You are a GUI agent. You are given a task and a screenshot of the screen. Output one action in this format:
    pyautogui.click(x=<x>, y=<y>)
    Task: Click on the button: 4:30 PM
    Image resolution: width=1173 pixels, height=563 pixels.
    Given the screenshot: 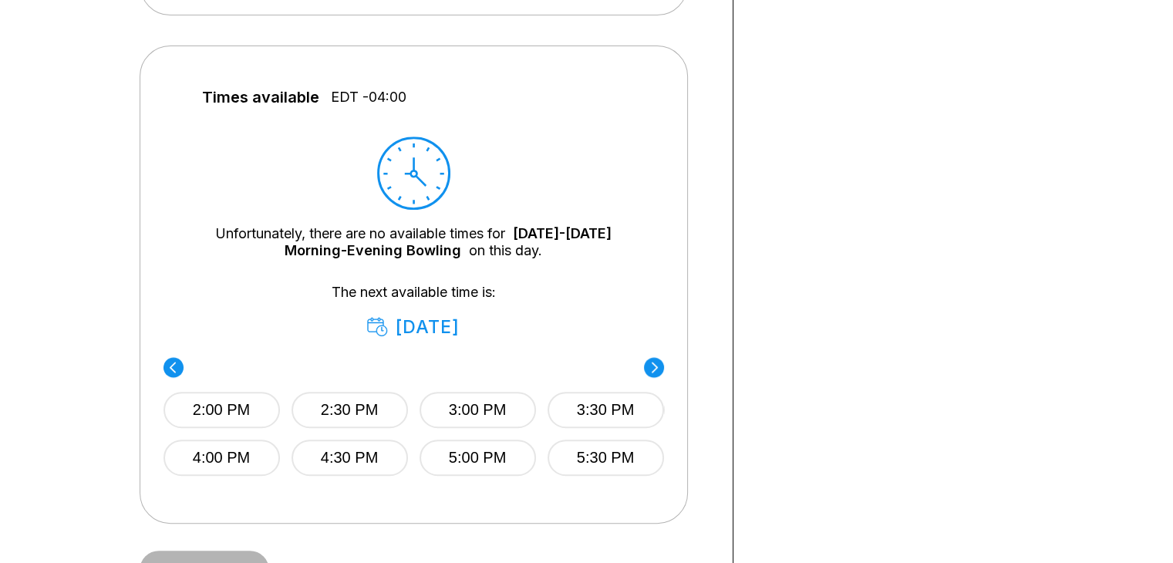 What is the action you would take?
    pyautogui.click(x=349, y=457)
    